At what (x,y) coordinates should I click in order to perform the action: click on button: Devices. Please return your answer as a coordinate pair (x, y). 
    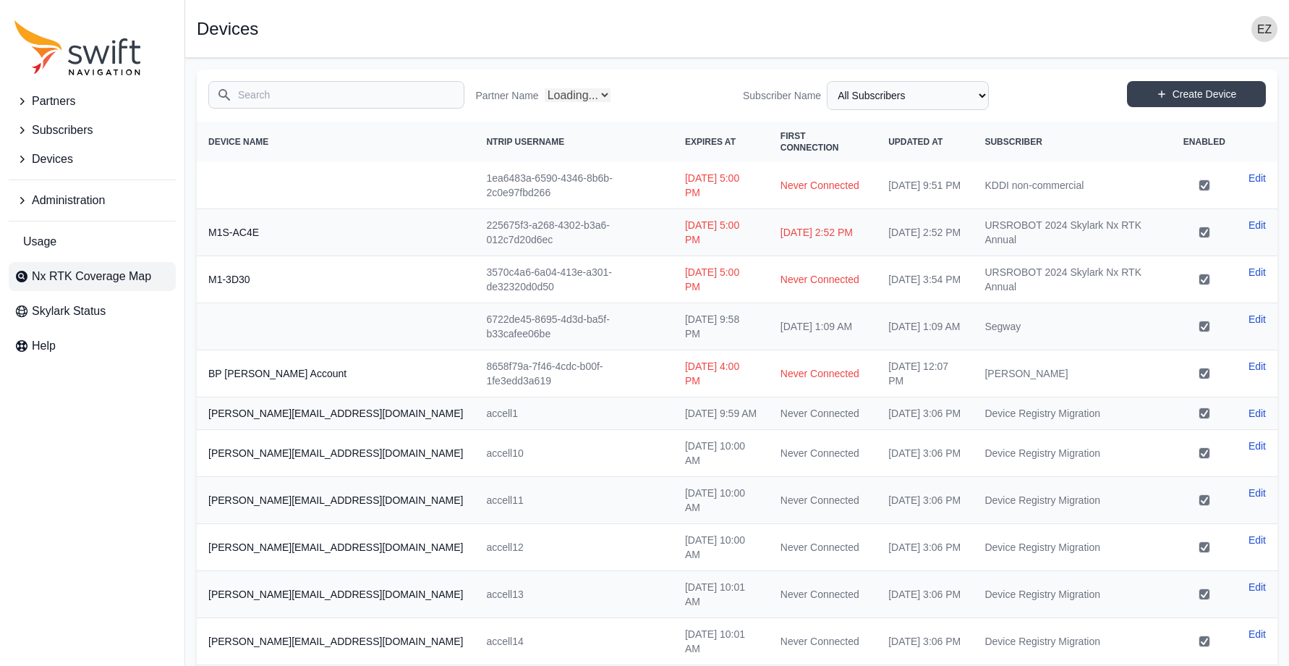
    Looking at the image, I should click on (92, 159).